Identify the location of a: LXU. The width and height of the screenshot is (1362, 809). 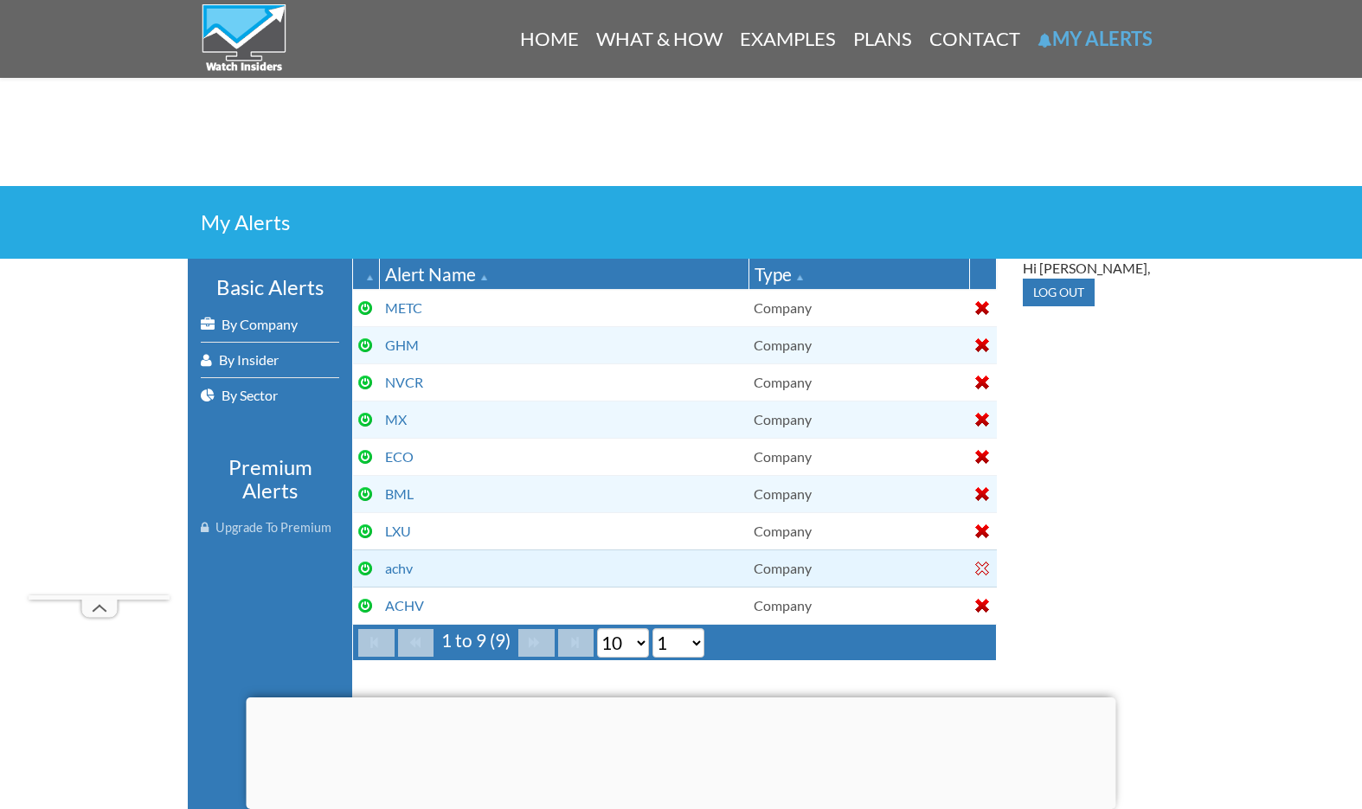
(398, 530).